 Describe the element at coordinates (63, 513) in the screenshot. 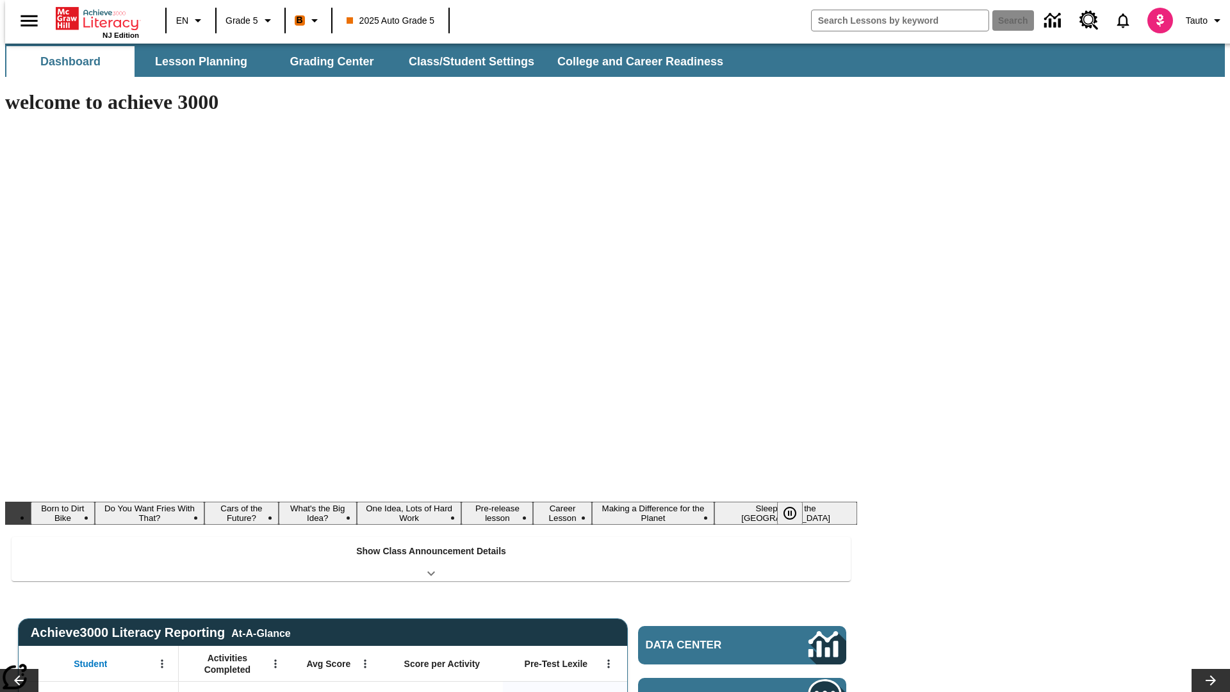

I see `button: Slide 1 Born to Dirt Bike` at that location.